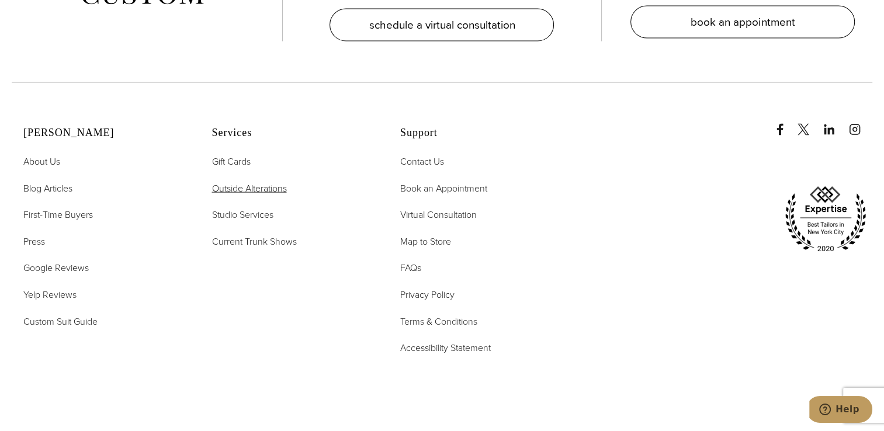  Describe the element at coordinates (254, 241) in the screenshot. I see `span: Current Trunk Shows` at that location.